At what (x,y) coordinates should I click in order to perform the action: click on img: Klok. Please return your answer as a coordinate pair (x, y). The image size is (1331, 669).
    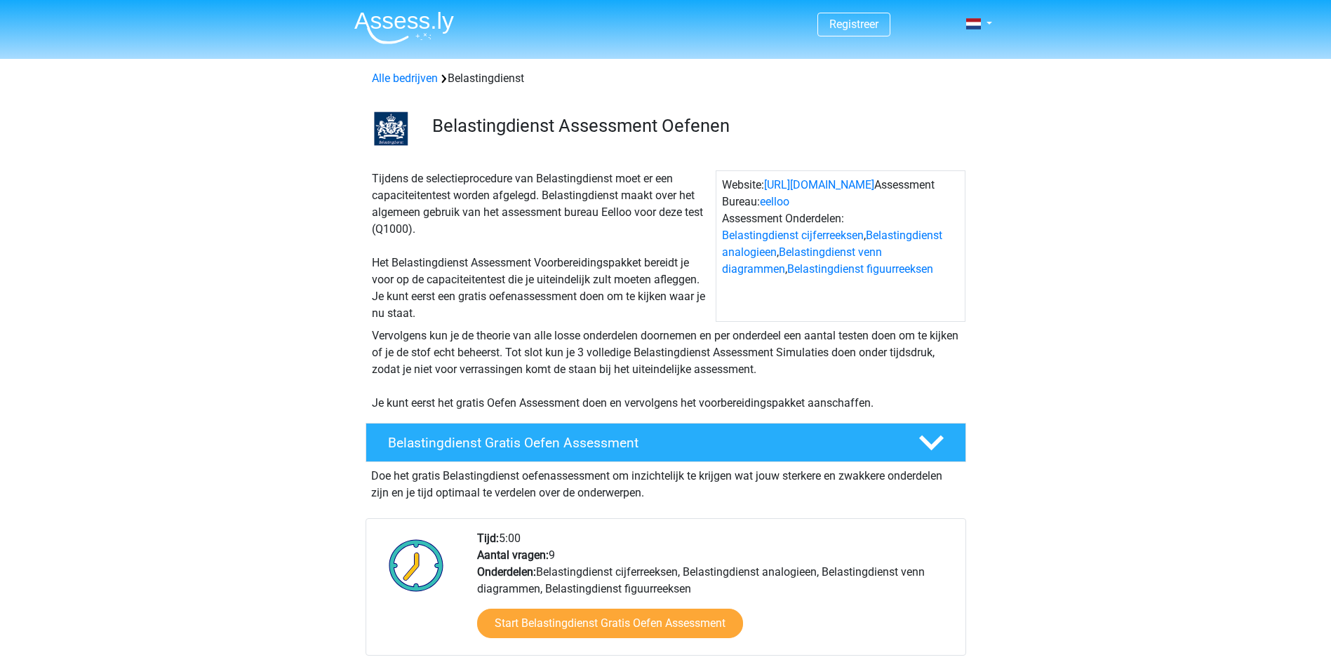
    Looking at the image, I should click on (416, 566).